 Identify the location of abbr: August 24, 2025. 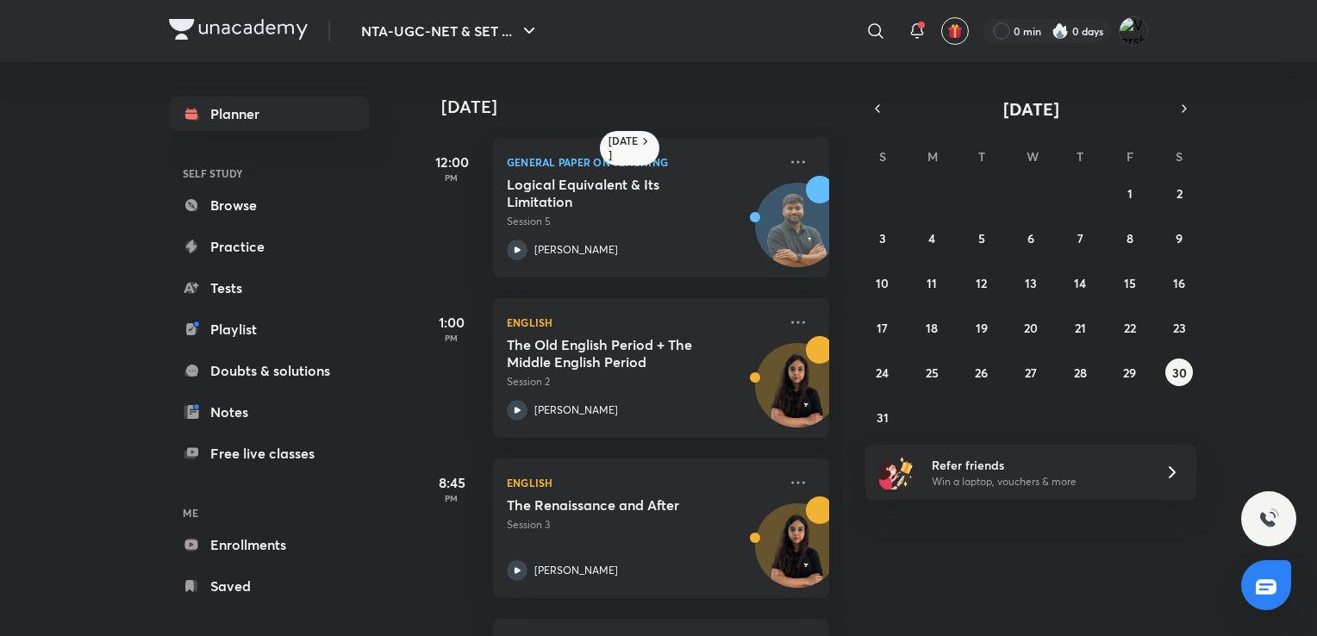
(882, 372).